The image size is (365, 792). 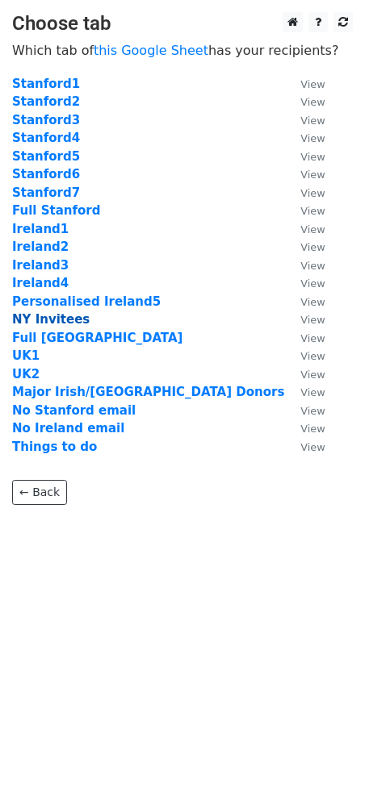 I want to click on a: Personalised Ireland5, so click(x=86, y=302).